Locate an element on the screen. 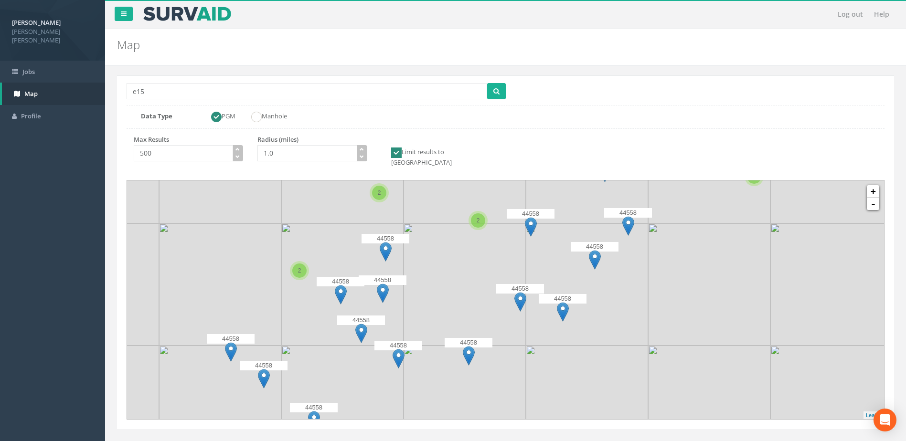 This screenshot has height=441, width=906. label: Manhole is located at coordinates (264, 117).